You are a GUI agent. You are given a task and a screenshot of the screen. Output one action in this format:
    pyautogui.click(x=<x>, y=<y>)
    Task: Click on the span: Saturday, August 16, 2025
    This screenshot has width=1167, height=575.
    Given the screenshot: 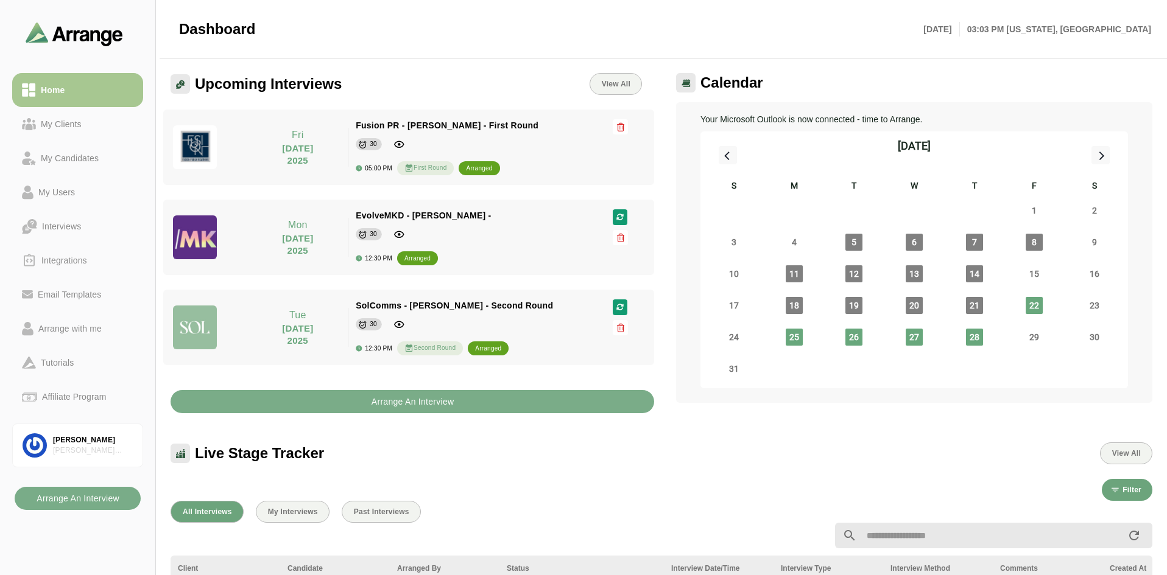 What is the action you would take?
    pyautogui.click(x=1094, y=274)
    